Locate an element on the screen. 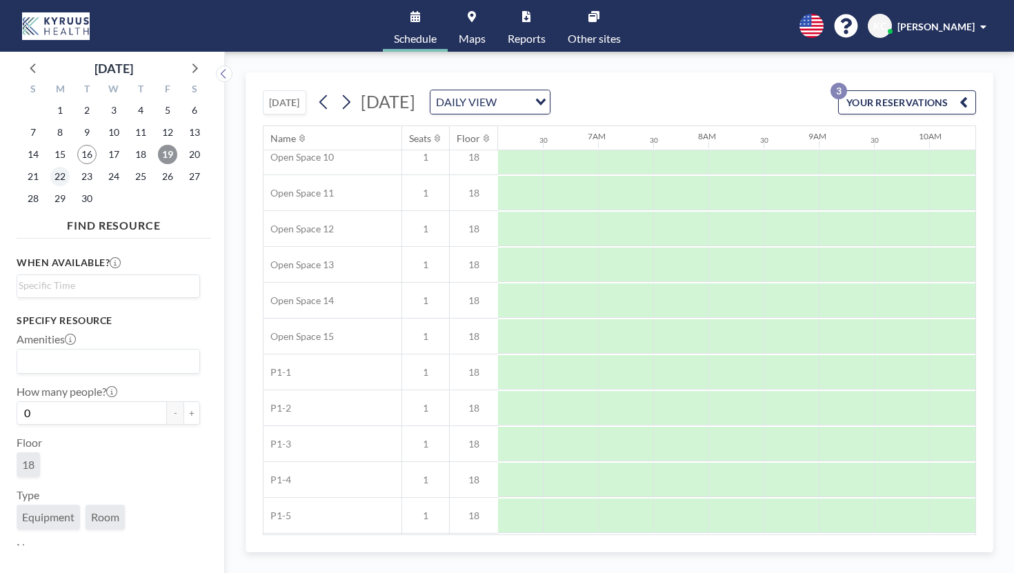 This screenshot has width=1014, height=573. div: F is located at coordinates (167, 90).